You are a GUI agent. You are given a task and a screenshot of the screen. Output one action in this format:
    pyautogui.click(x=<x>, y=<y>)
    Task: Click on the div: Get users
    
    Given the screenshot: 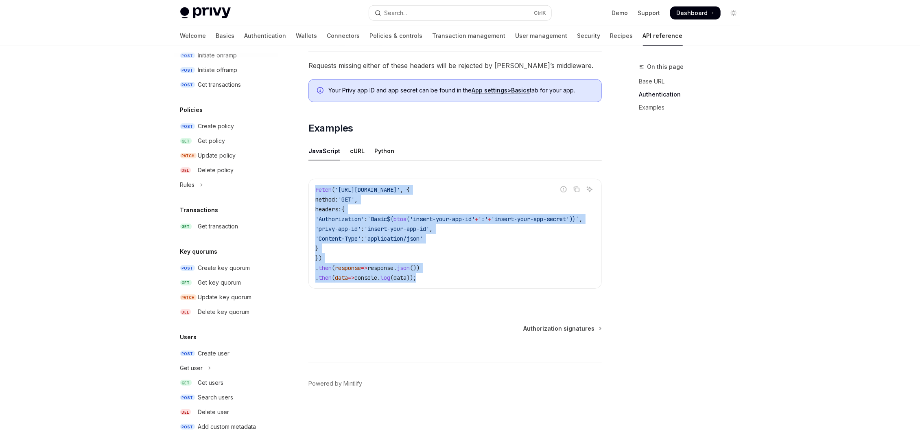 What is the action you would take?
    pyautogui.click(x=211, y=382)
    